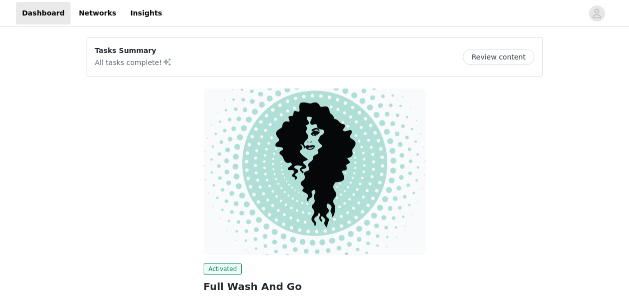 Image resolution: width=629 pixels, height=297 pixels. Describe the element at coordinates (597, 14) in the screenshot. I see `div: avatar` at that location.